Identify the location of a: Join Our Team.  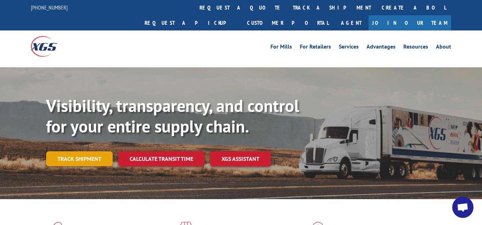
(410, 23).